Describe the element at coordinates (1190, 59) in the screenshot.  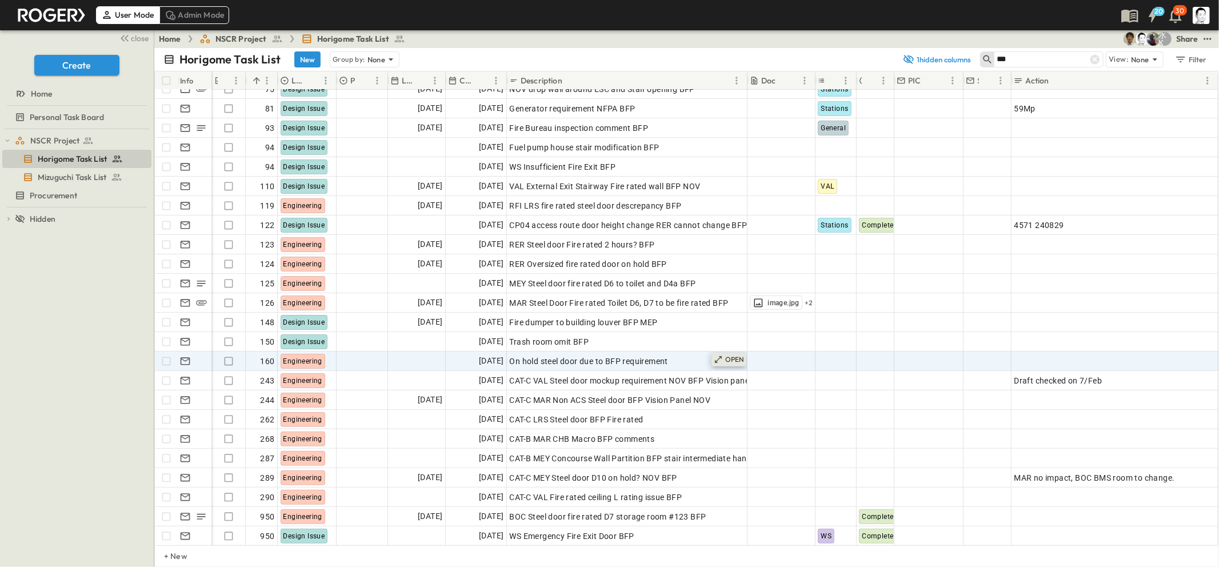
I see `button: Filter` at that location.